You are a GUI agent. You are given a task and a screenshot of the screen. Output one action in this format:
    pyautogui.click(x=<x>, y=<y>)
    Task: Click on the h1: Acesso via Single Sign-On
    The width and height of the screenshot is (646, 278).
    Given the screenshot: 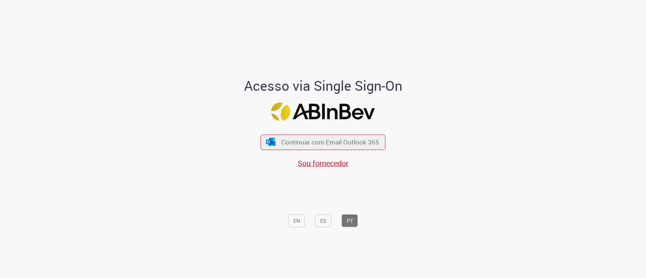 What is the action you would take?
    pyautogui.click(x=323, y=86)
    